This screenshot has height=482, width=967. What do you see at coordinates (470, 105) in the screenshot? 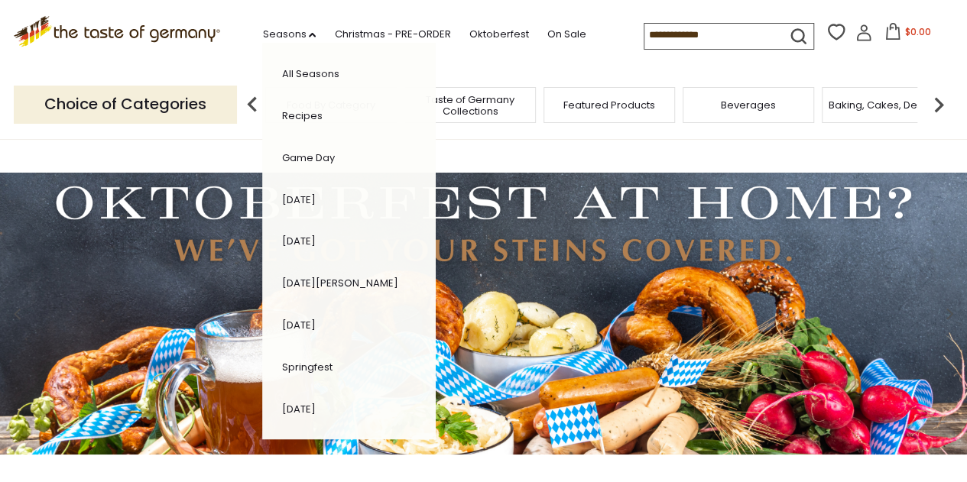
I see `a: Taste of Germany Collections` at bounding box center [470, 105].